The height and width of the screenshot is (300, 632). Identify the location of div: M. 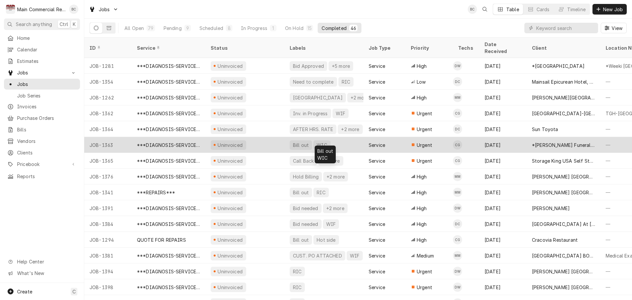
(11, 9).